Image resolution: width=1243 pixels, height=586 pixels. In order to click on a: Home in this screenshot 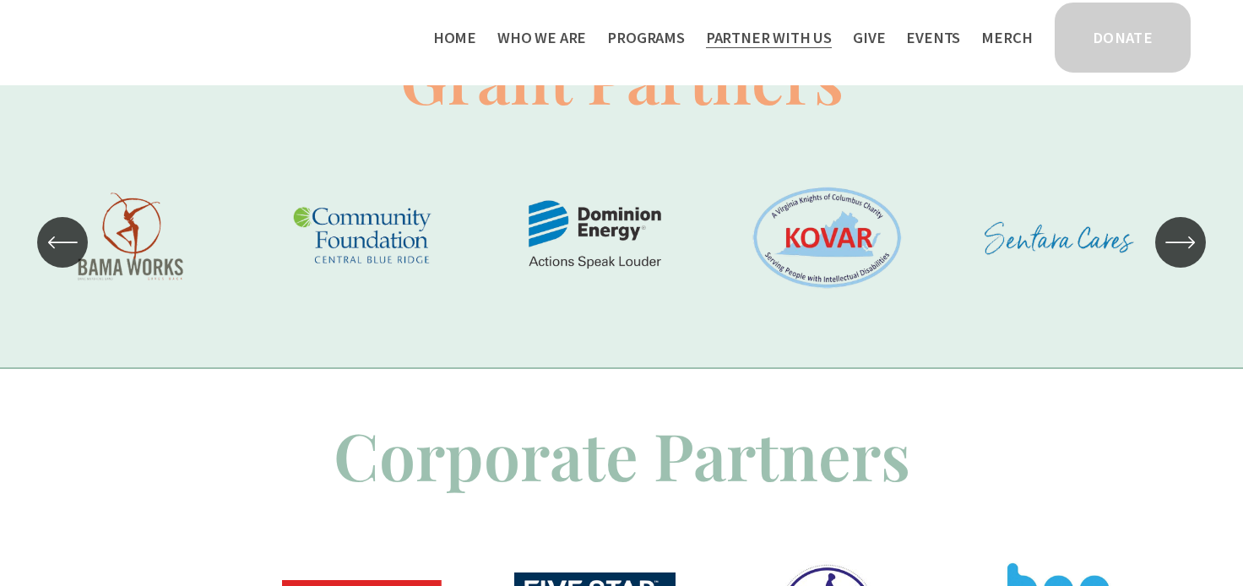, I will do `click(454, 37)`.